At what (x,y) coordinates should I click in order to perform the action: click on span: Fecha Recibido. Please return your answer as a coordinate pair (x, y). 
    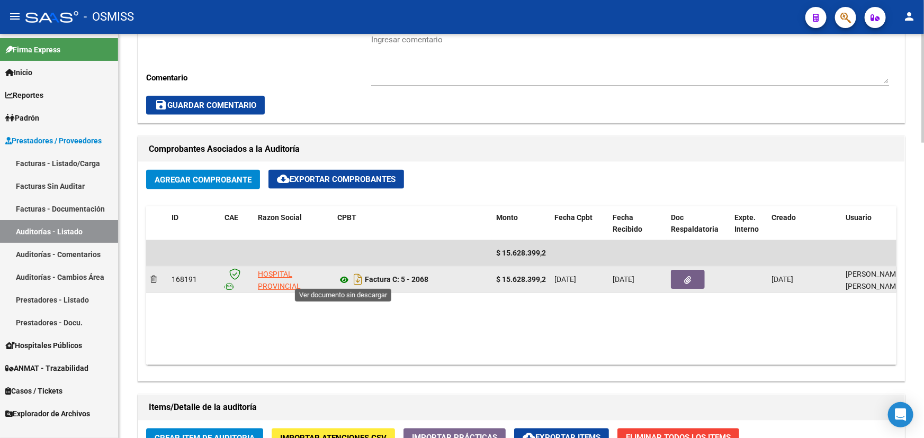
    Looking at the image, I should click on (627, 223).